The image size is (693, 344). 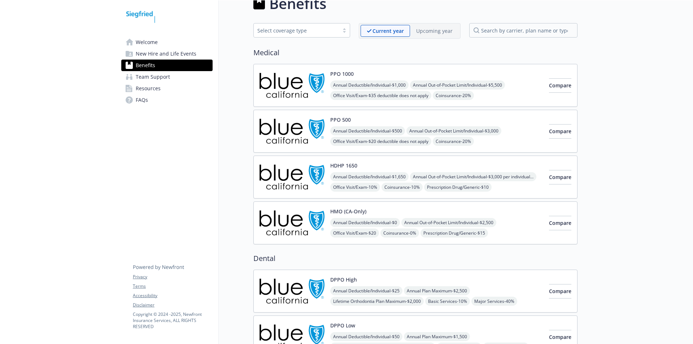 I want to click on p: Upcoming year, so click(x=434, y=31).